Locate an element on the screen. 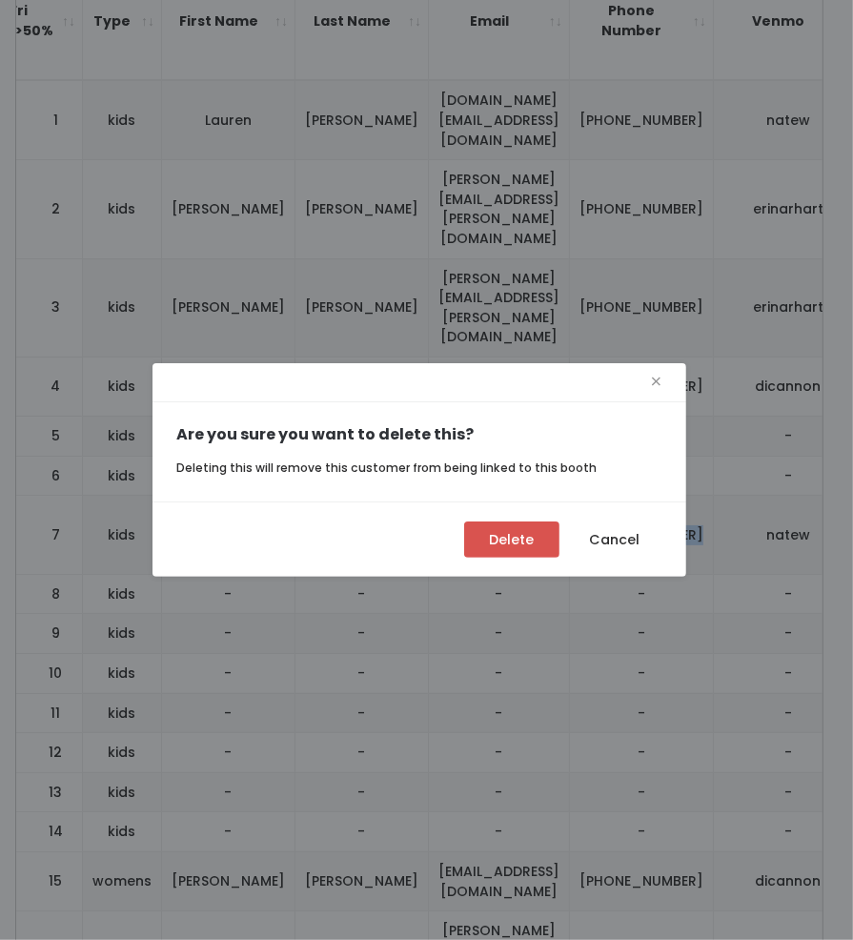 This screenshot has width=853, height=940. button: Close is located at coordinates (656, 382).